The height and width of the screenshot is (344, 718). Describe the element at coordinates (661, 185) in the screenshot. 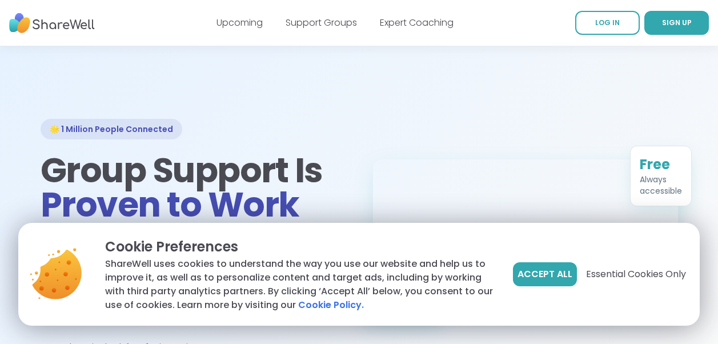

I see `div: Always accessible` at that location.